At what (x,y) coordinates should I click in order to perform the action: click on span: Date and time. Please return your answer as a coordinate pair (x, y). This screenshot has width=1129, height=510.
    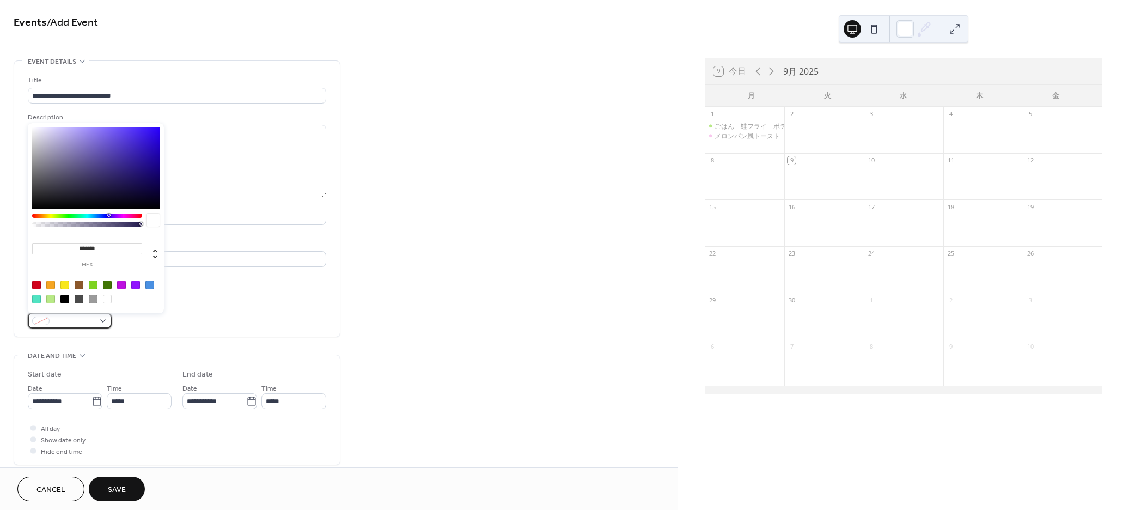
    Looking at the image, I should click on (52, 356).